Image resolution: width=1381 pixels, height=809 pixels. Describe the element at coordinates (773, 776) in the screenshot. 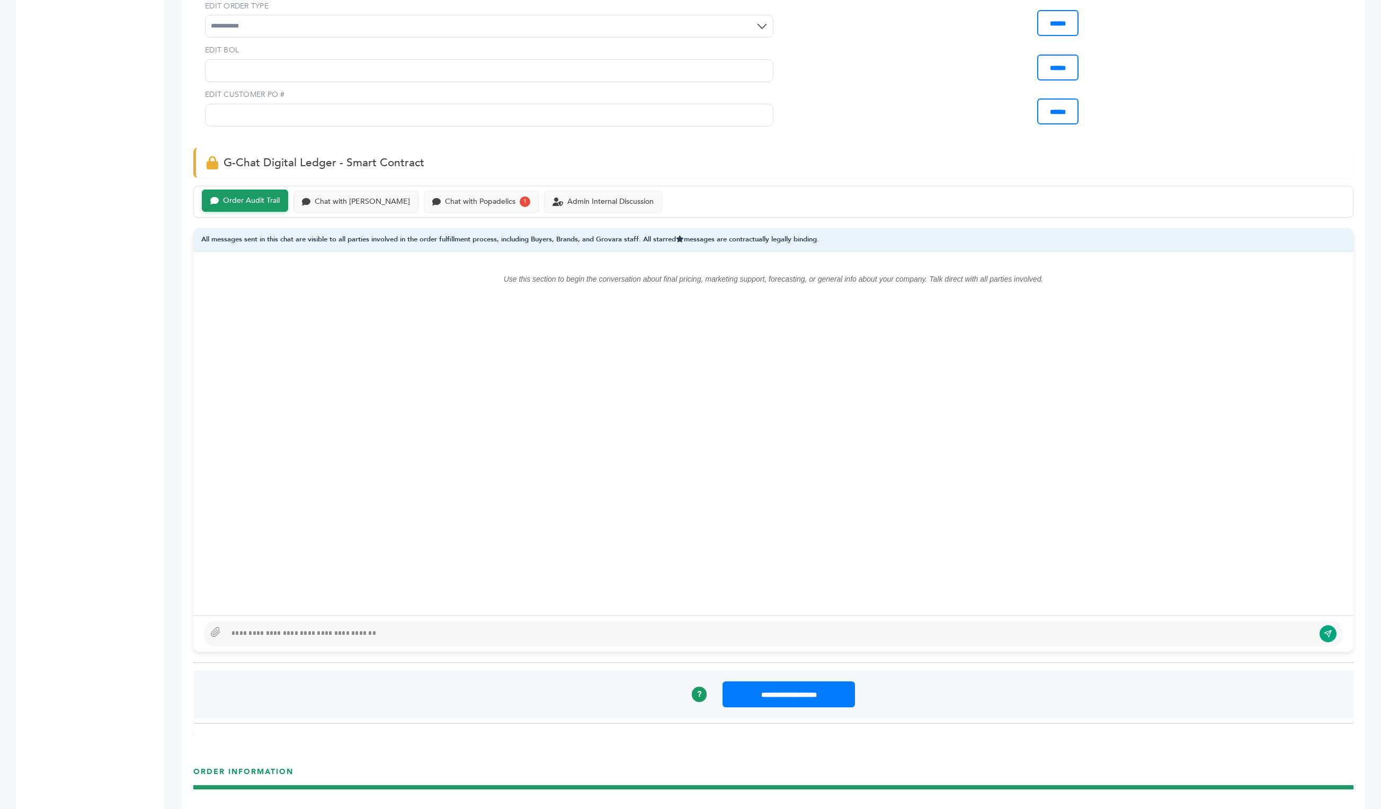

I see `h3: ORDER INFORMATION` at that location.